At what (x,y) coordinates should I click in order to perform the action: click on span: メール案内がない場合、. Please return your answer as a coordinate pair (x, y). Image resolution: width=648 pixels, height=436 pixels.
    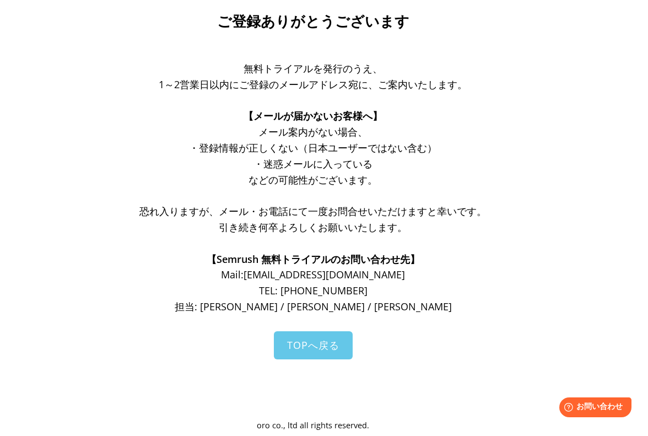
    Looking at the image, I should click on (313, 132).